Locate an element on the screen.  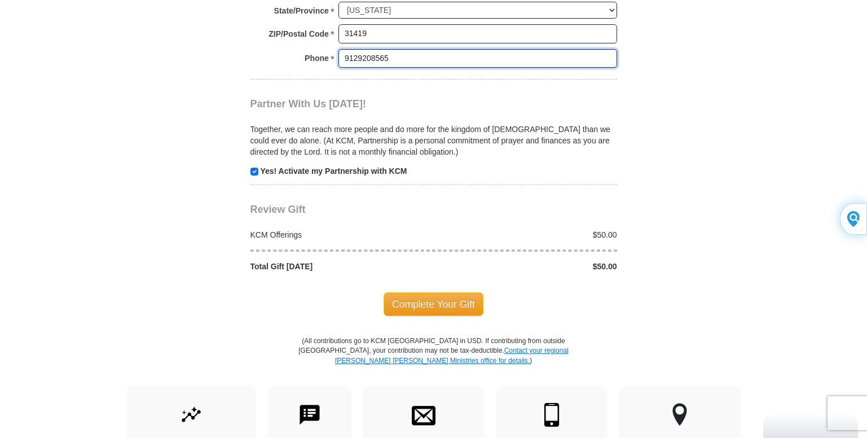
div: KCM Offerings is located at coordinates (339, 235).